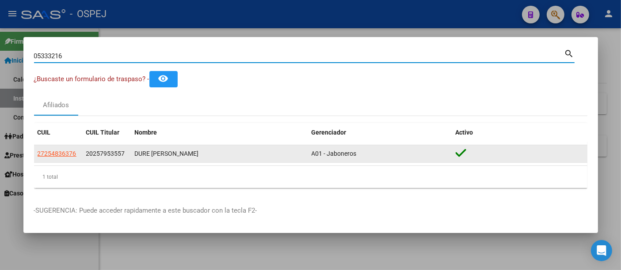 The height and width of the screenshot is (270, 621). I want to click on span: Gerenciador, so click(329, 133).